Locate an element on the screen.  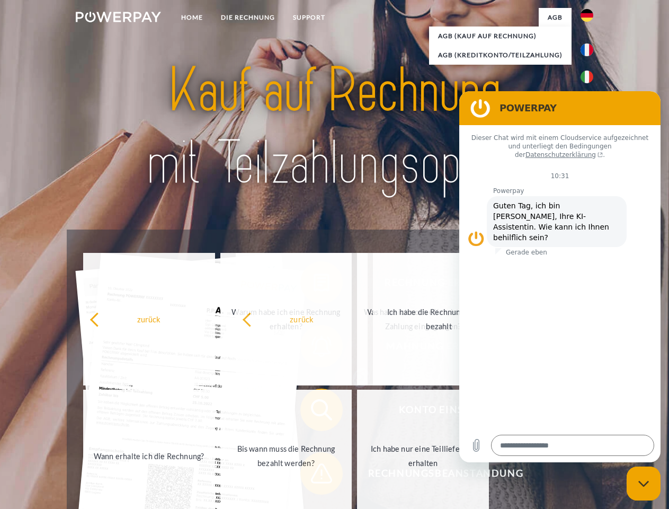
a: Home is located at coordinates (192, 17).